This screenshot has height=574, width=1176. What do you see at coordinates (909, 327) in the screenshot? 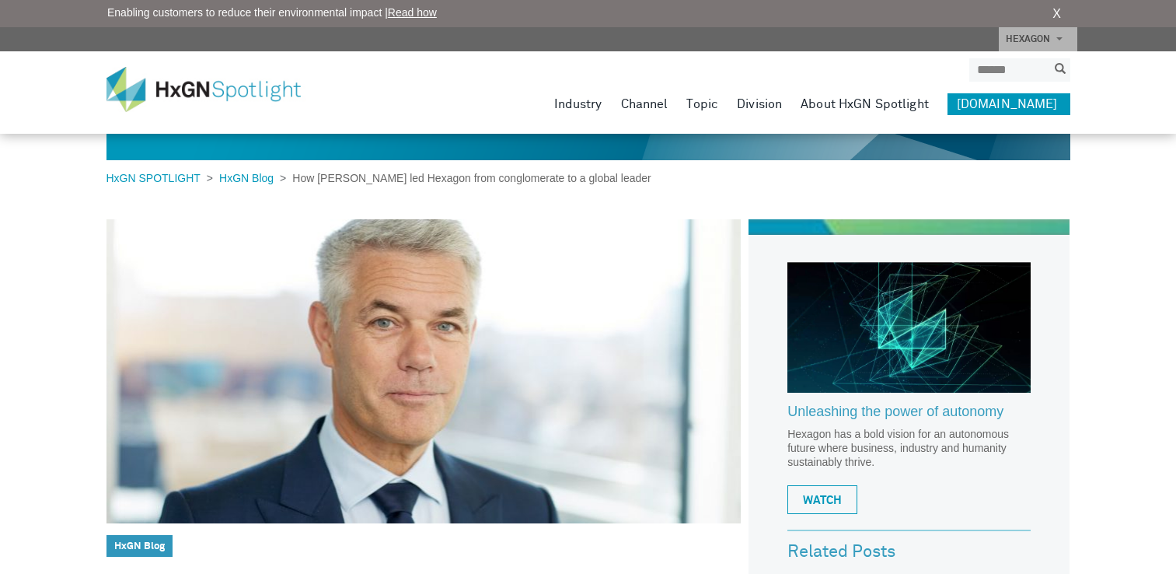
I see `img: Hexagon_CorpVideo_Pod_RR_2.jpg` at bounding box center [909, 327].